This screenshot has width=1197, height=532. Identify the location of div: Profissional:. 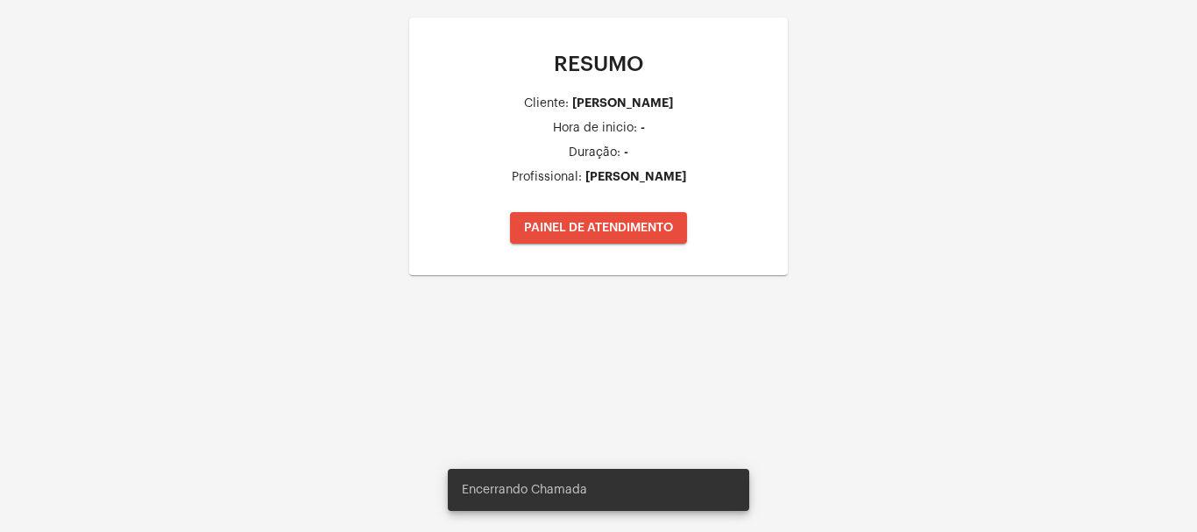
(547, 177).